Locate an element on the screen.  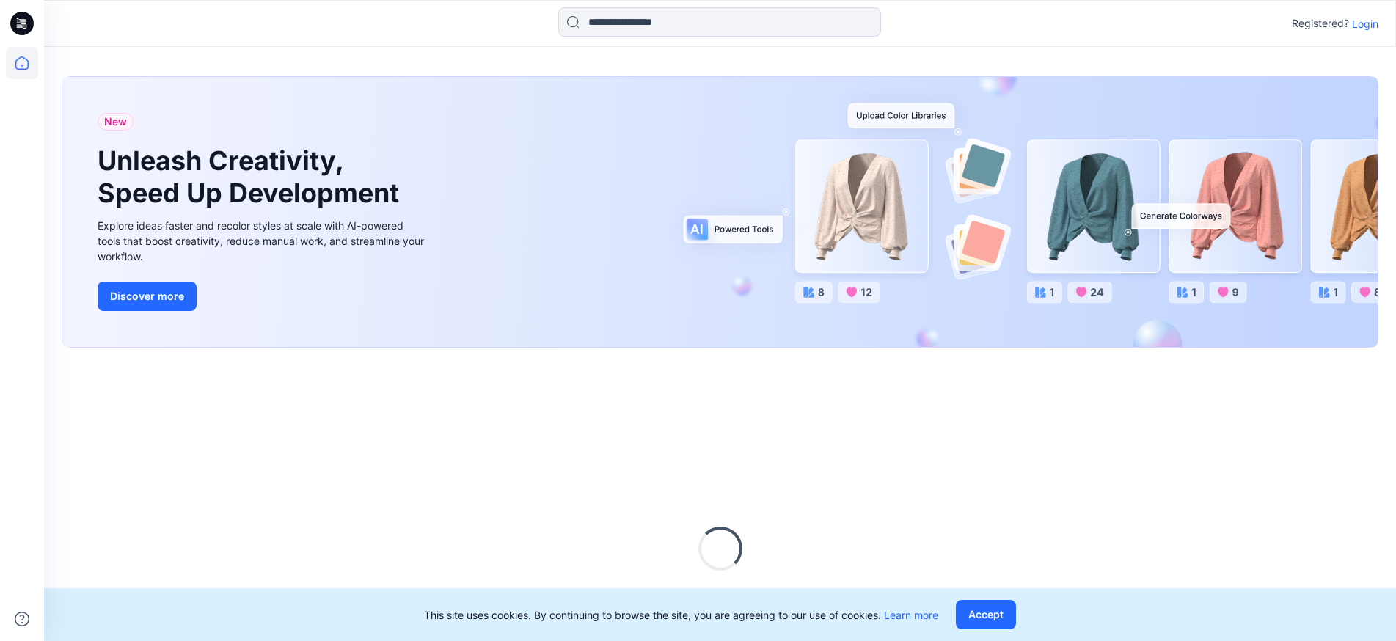
p: This site uses cookies. By continuing to browse the site, you are agreeing to our use of cookies. is located at coordinates (681, 615).